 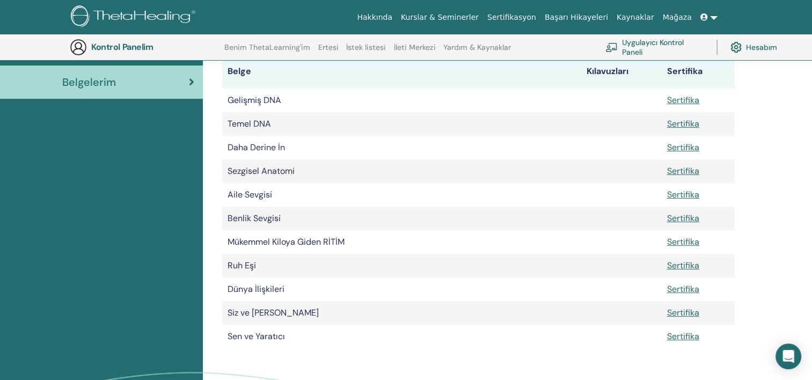 I want to click on td: Daha Derine İn, so click(x=402, y=148).